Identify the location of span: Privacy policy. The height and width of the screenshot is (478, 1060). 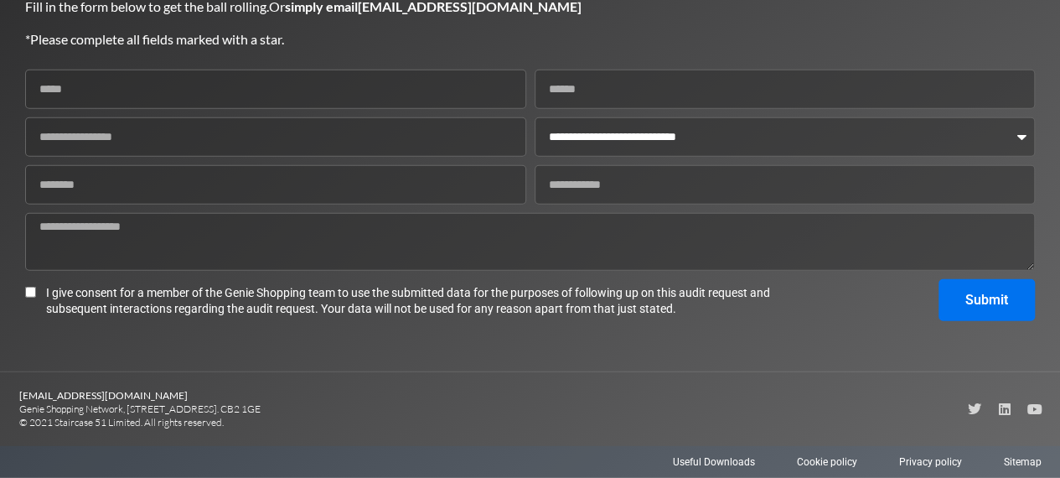
(930, 462).